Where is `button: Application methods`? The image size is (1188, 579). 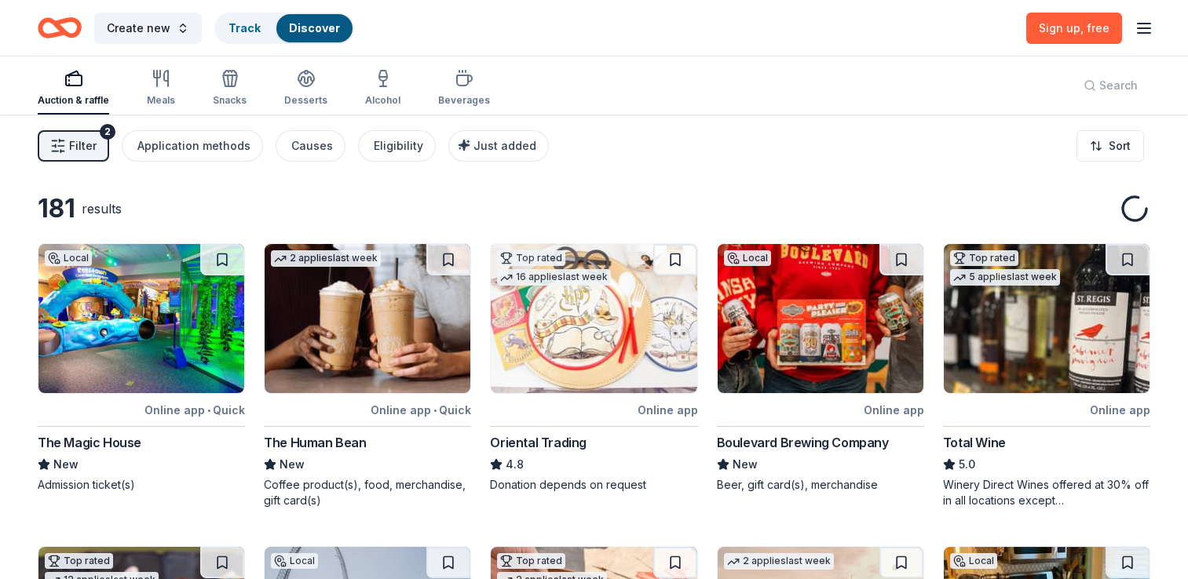
button: Application methods is located at coordinates (192, 146).